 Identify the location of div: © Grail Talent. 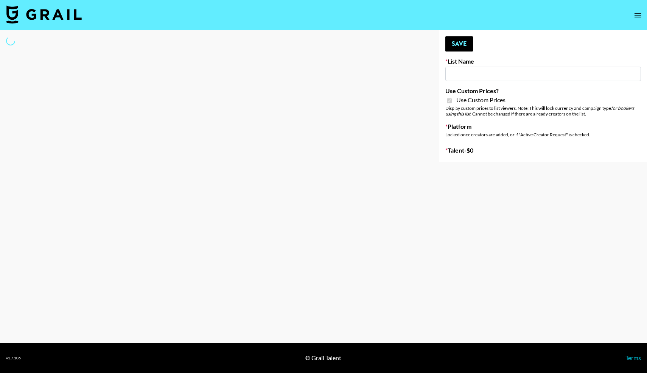
(323, 358).